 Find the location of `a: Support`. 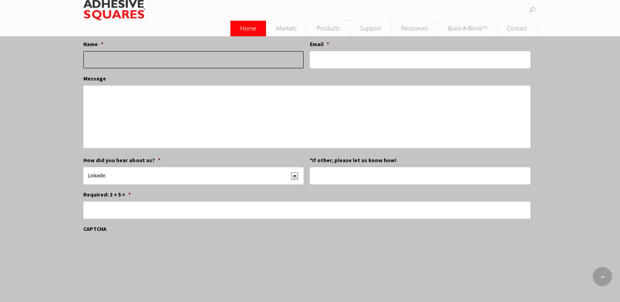

a: Support is located at coordinates (371, 29).